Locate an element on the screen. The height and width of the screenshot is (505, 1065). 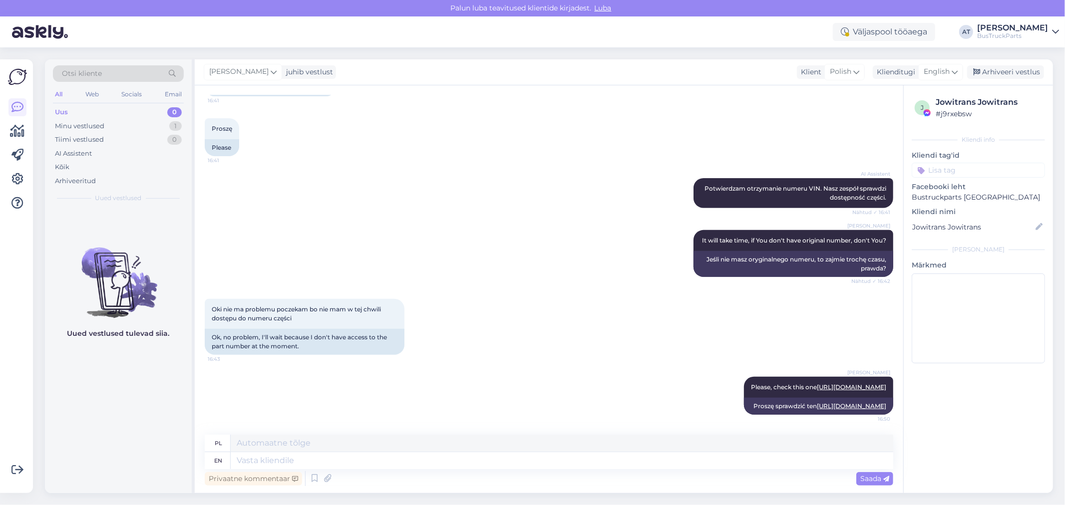
div: Uus is located at coordinates (61, 112).